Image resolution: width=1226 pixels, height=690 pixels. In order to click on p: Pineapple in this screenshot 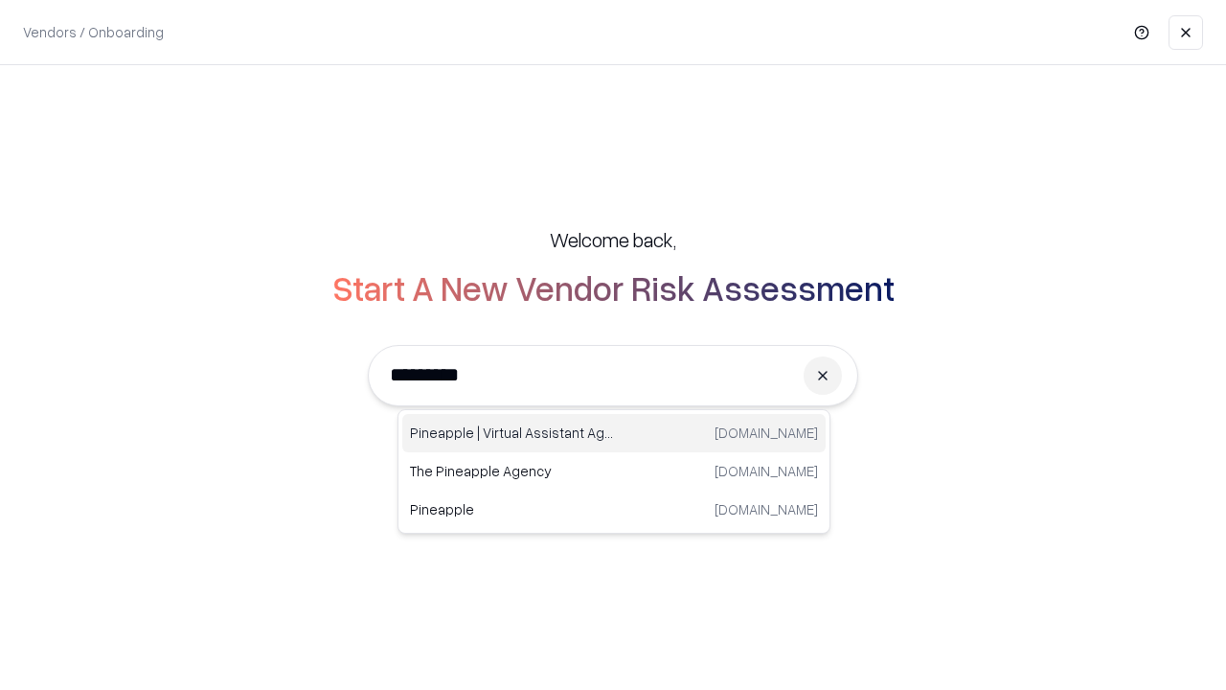, I will do `click(512, 509)`.